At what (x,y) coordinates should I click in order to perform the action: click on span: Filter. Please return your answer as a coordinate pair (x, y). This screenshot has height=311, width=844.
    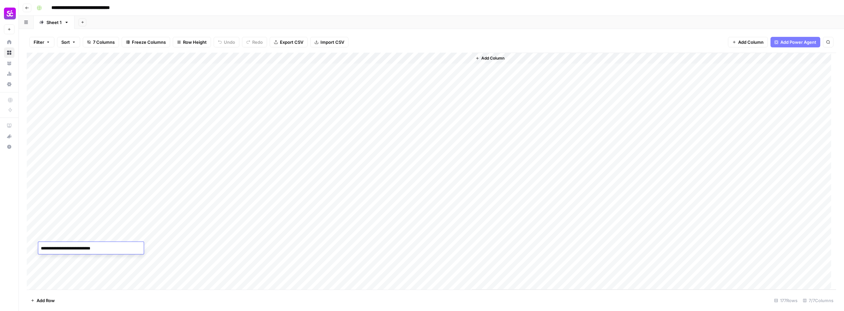
    Looking at the image, I should click on (39, 42).